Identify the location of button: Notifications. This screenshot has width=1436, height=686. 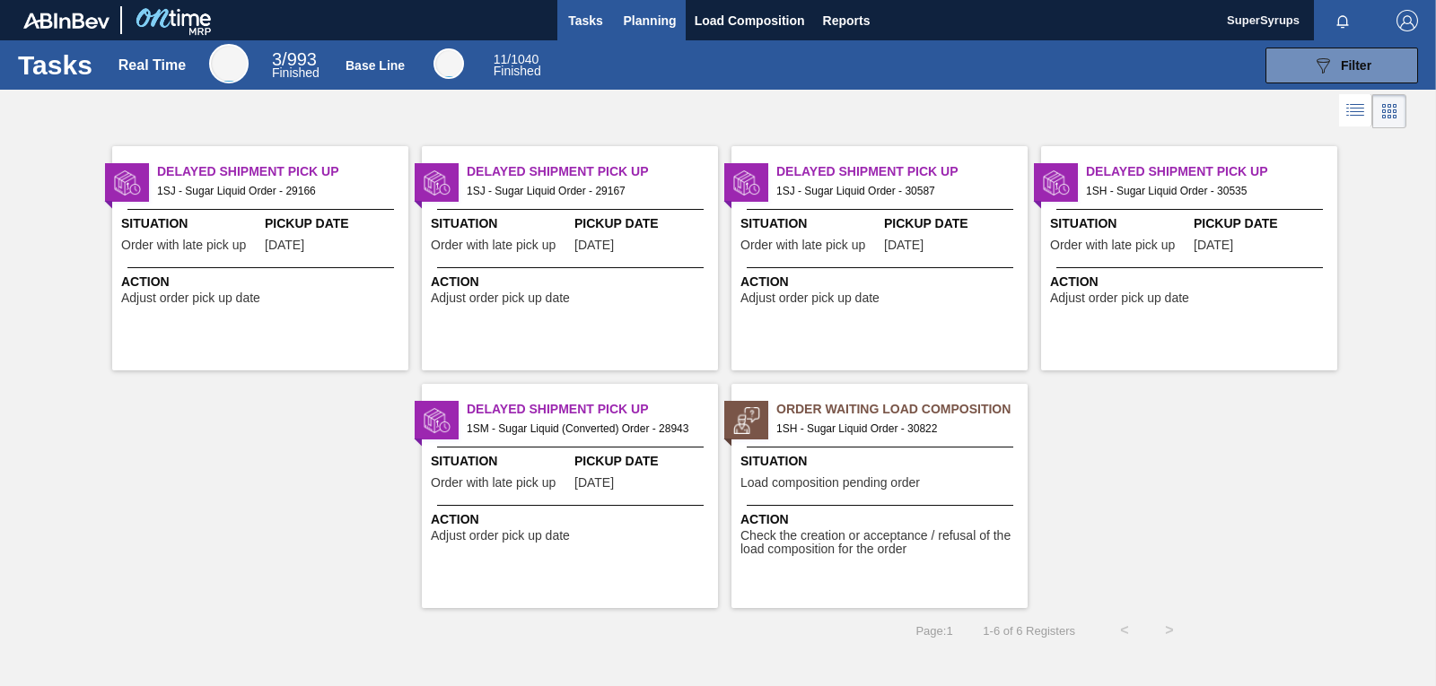
(1342, 21).